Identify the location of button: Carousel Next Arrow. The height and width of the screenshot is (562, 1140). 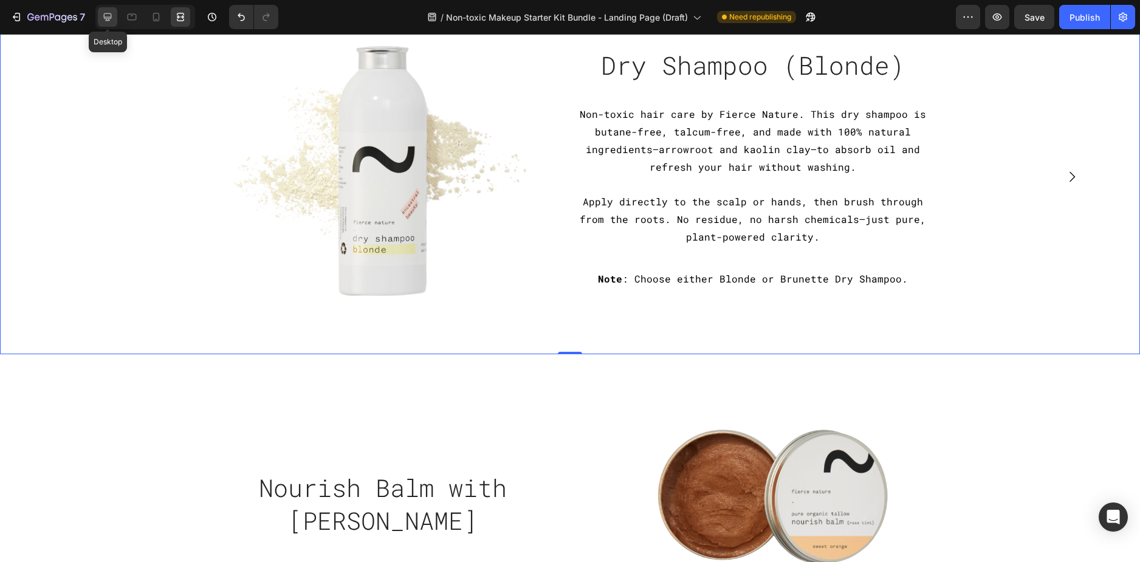
(1072, 143).